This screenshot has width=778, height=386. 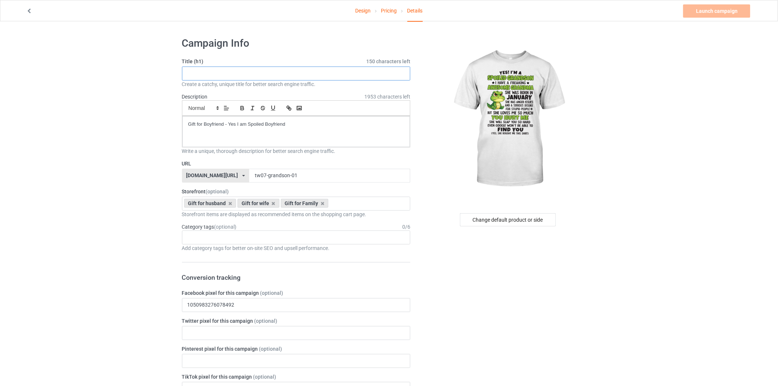 What do you see at coordinates (296, 321) in the screenshot?
I see `label: Twitter pixel for this campaign` at bounding box center [296, 321].